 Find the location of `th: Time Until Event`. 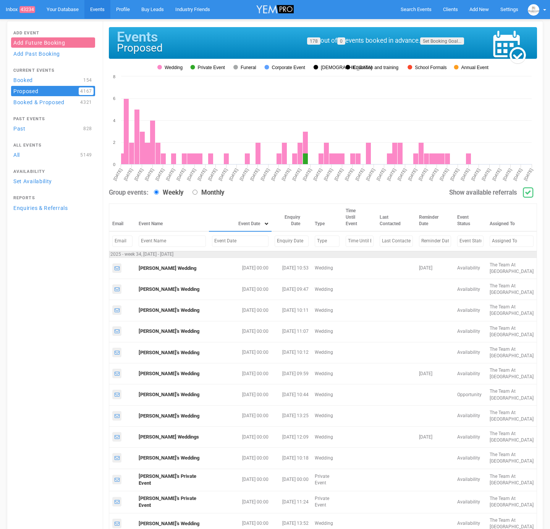

th: Time Until Event is located at coordinates (359, 217).